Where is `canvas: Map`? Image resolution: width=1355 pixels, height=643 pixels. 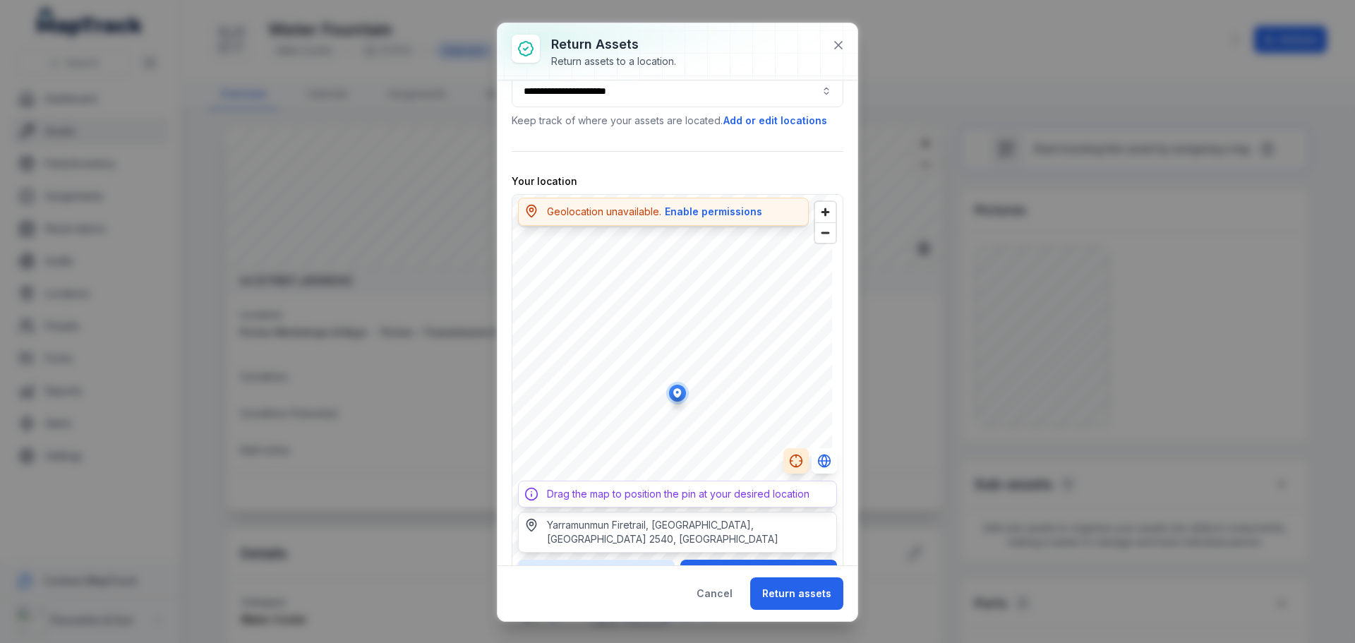
canvas: Map is located at coordinates (672, 393).